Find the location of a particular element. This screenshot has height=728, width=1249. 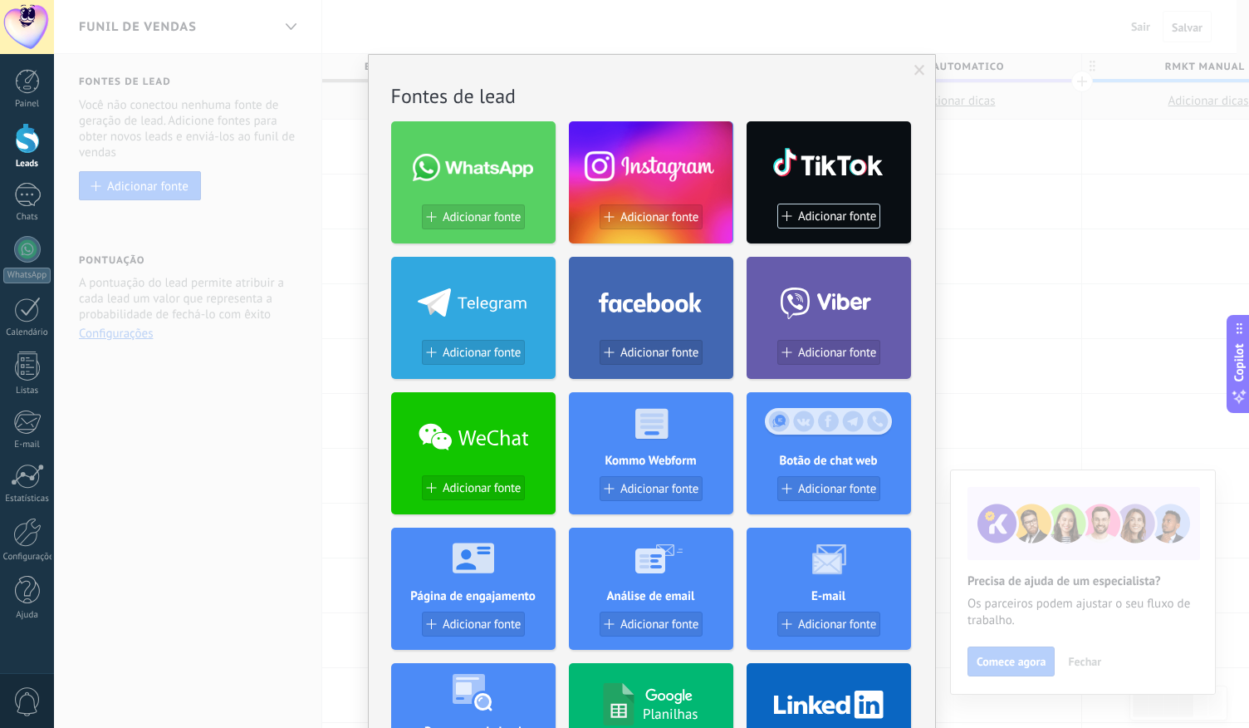

div: Estatísticas is located at coordinates (27, 498).